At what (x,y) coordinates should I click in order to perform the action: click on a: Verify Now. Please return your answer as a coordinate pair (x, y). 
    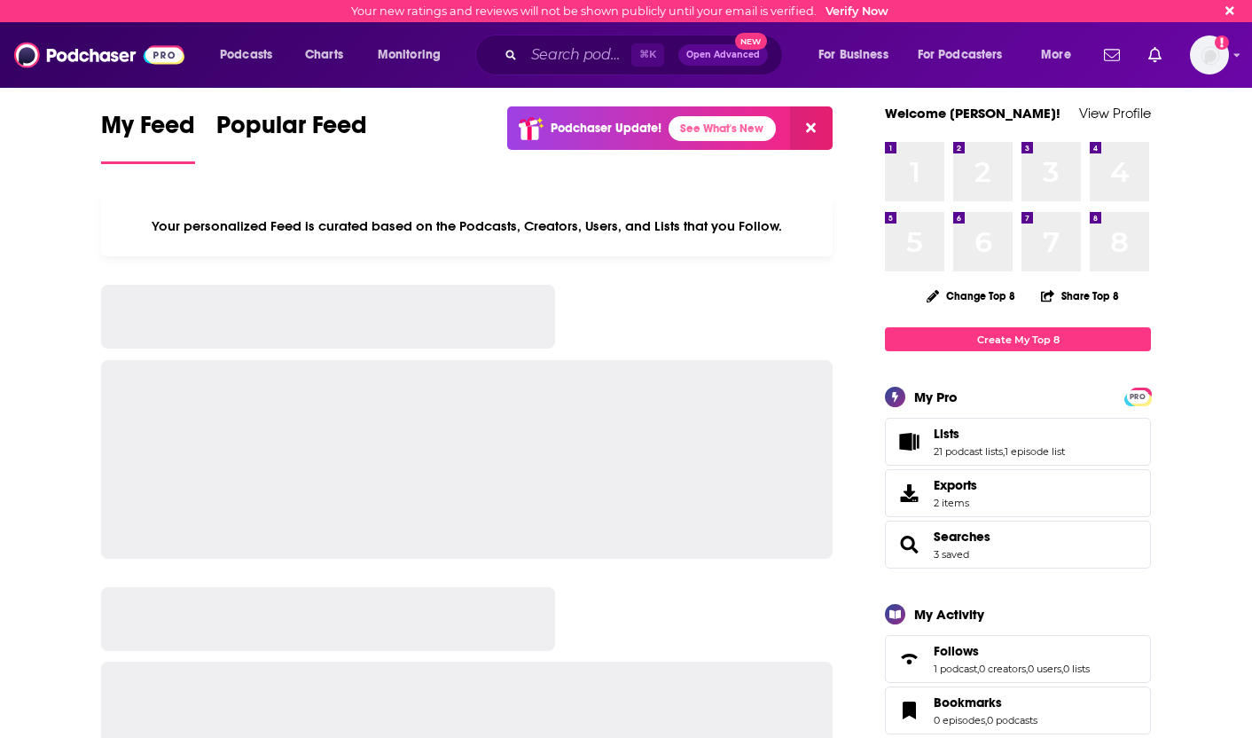
    Looking at the image, I should click on (857, 11).